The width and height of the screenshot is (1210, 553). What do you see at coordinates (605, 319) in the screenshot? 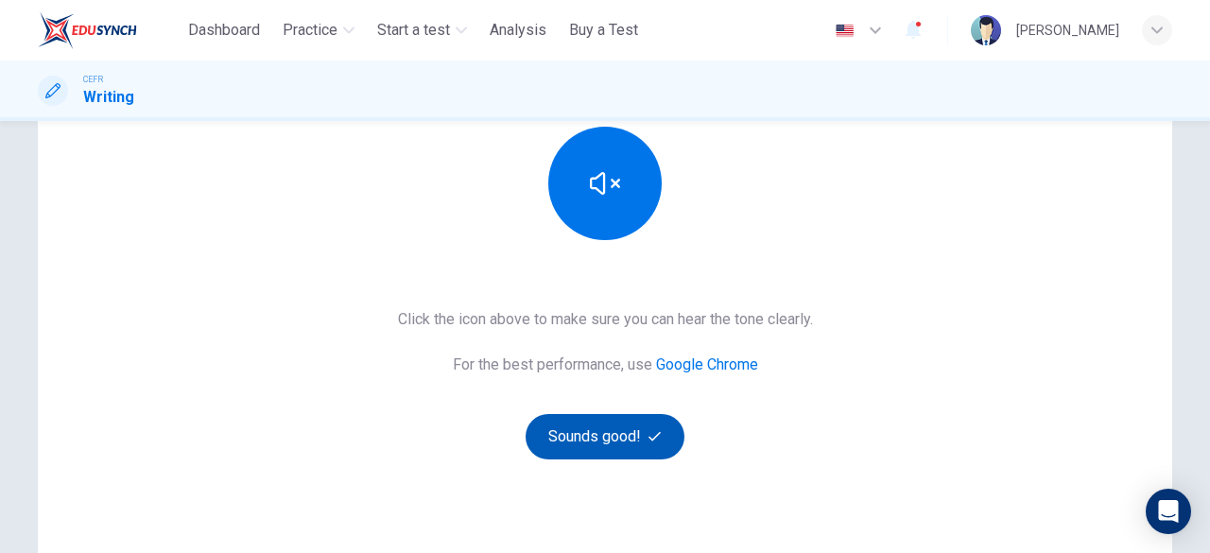
I see `h6: Click the icon above to make sure you can hear the tone clearly.` at bounding box center [605, 319].